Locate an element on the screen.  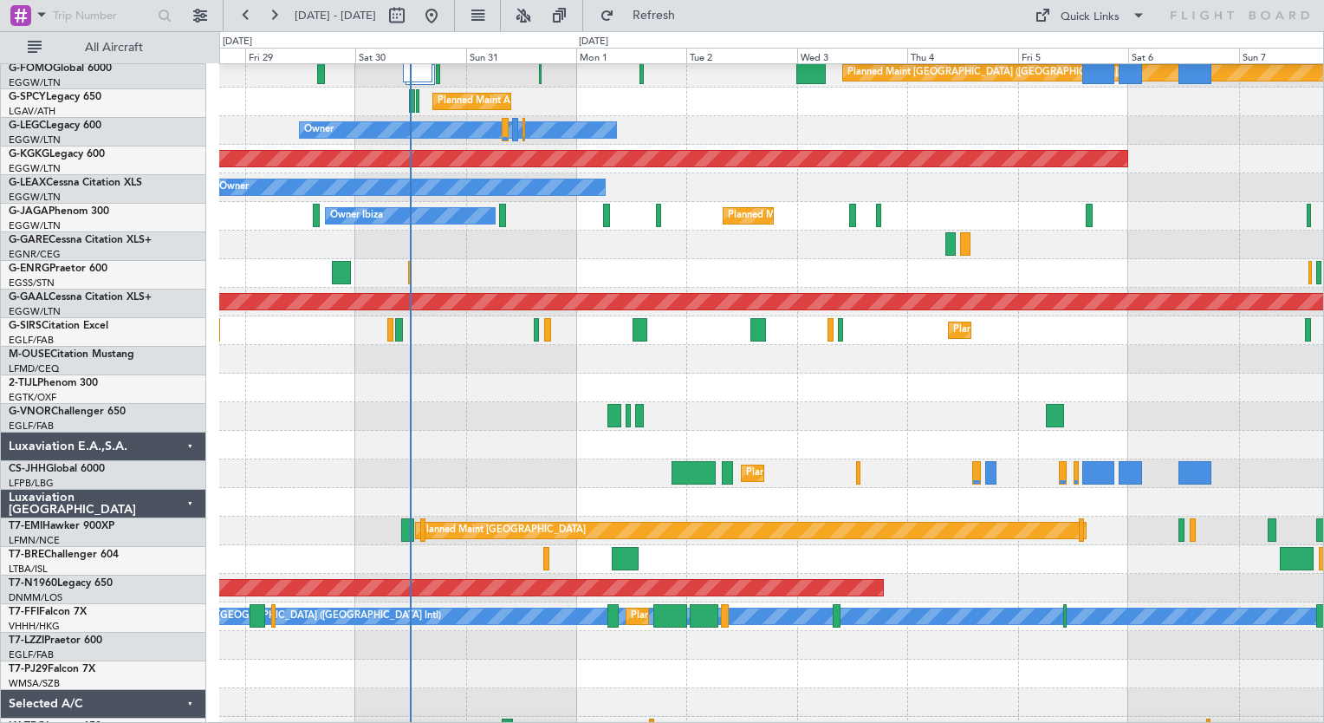
input: Trip Number is located at coordinates (102, 16).